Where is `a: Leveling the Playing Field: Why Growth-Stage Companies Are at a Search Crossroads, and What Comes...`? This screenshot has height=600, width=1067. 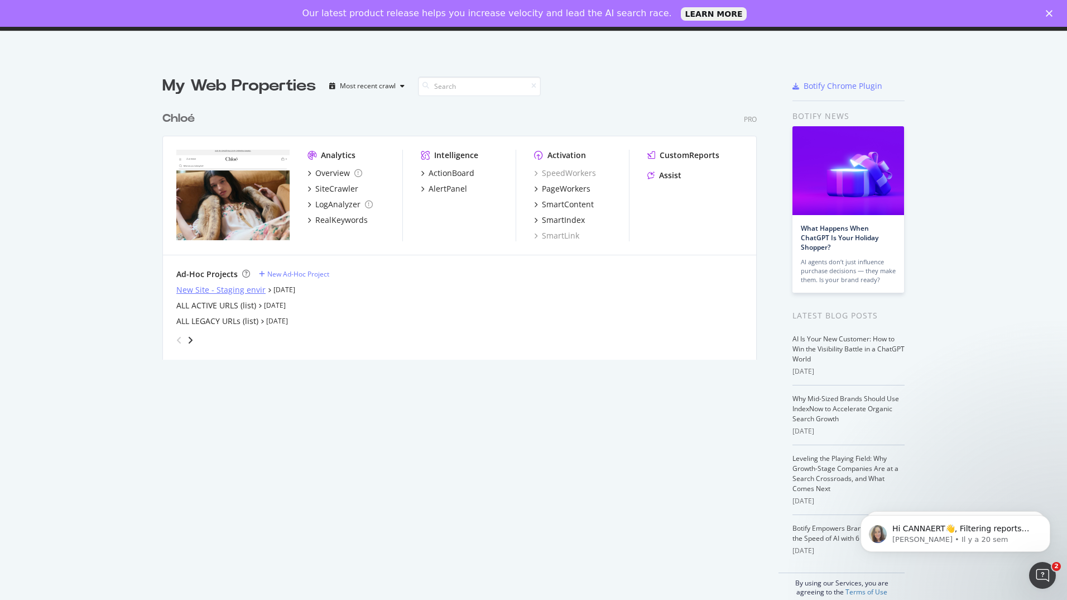
a: Leveling the Playing Field: Why Growth-Stage Companies Are at a Search Crossroads, and What Comes... is located at coordinates (846, 473).